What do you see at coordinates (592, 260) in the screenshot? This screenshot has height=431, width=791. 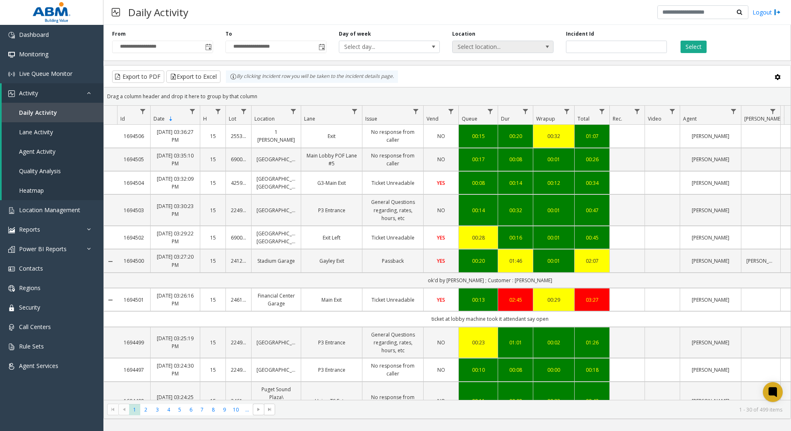 I see `a: 02:07` at bounding box center [592, 260].